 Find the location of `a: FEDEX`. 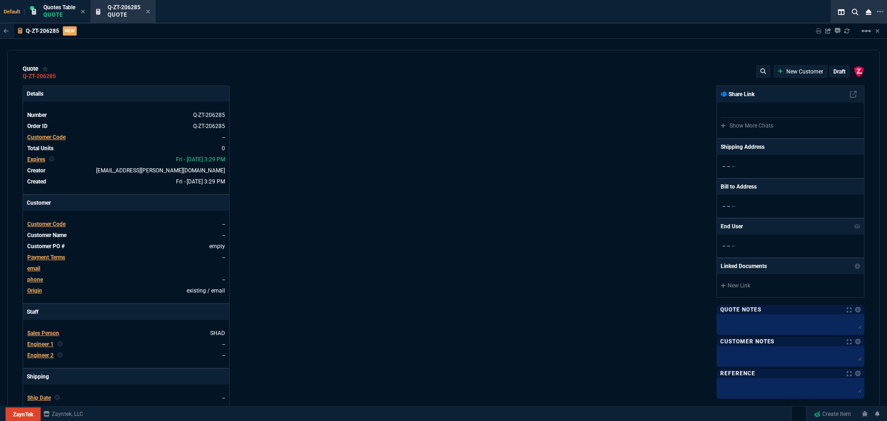

a: FEDEX is located at coordinates (216, 409).